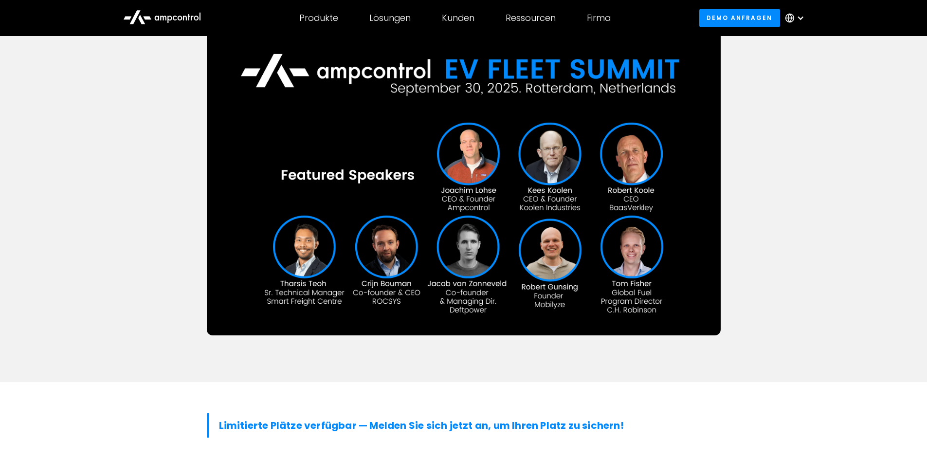  I want to click on div: Produkte, so click(319, 18).